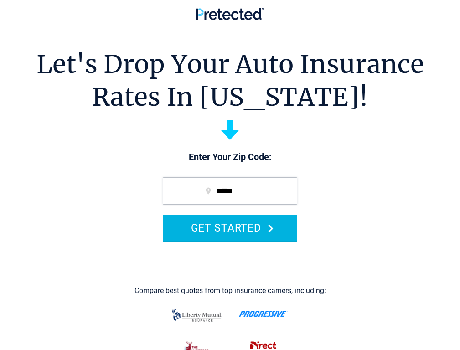  Describe the element at coordinates (263, 314) in the screenshot. I see `img: progressive` at that location.